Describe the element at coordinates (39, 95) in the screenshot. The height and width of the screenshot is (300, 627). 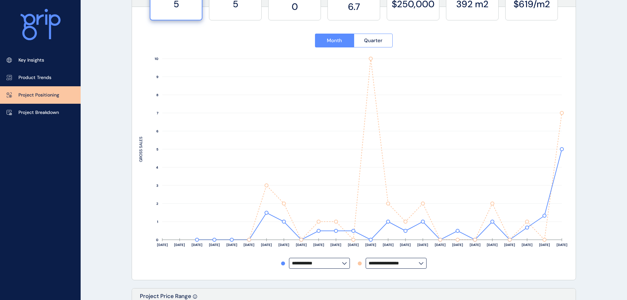
I see `p: Project Positioning` at that location.